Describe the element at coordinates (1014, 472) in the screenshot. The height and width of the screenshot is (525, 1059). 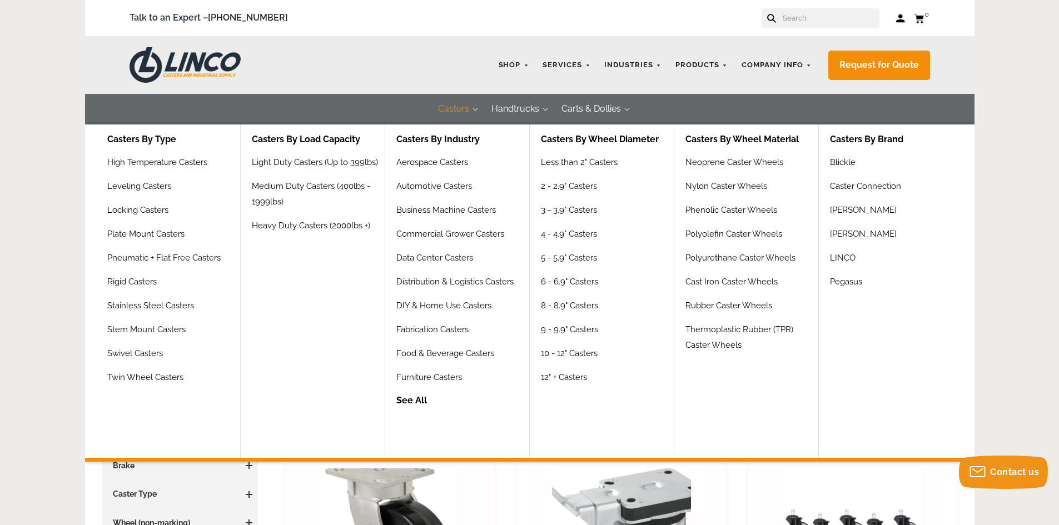
I see `span: Contact us` at that location.